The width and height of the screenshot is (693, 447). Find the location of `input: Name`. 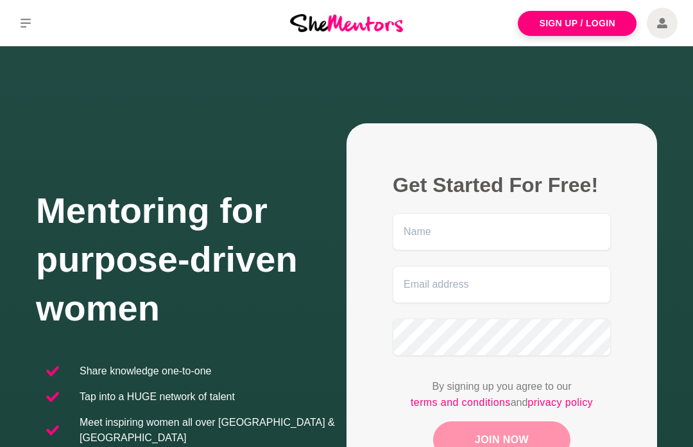

input: Name is located at coordinates (502, 232).